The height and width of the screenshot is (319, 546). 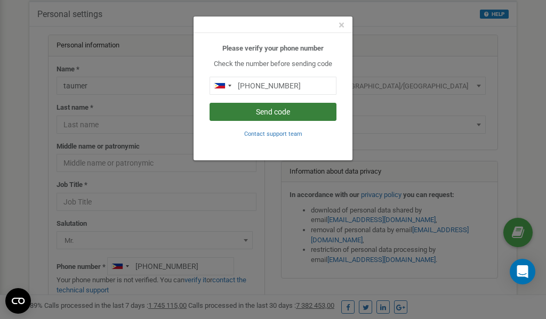 I want to click on input: 0905 123 4567, so click(x=273, y=86).